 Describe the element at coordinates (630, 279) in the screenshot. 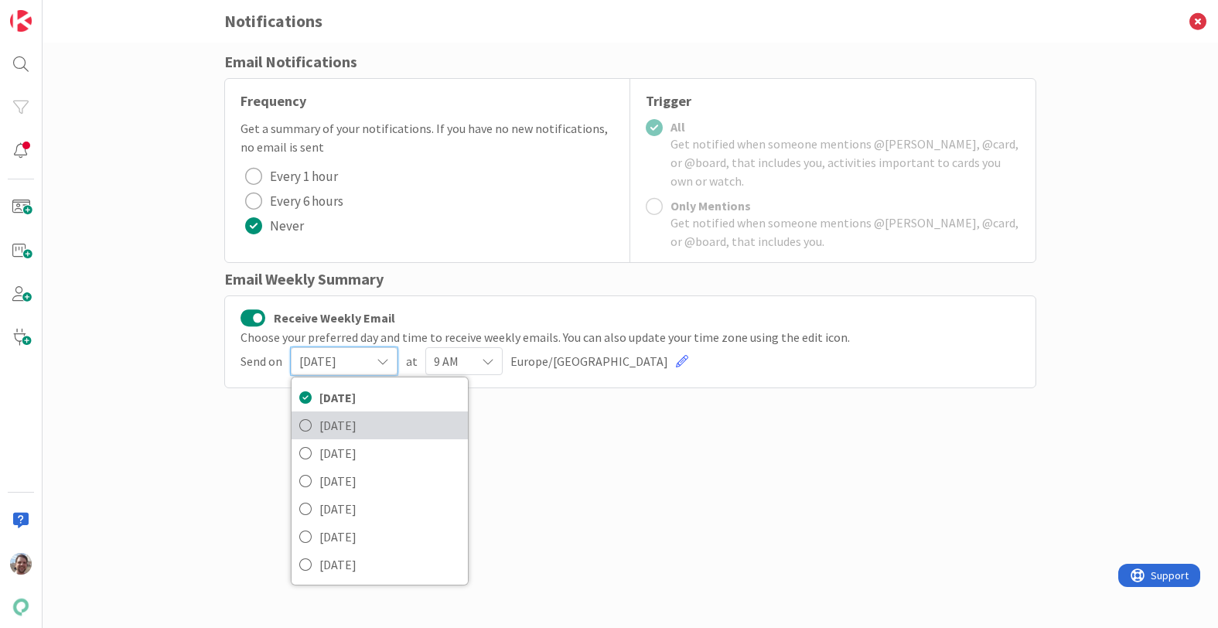

I see `div: Email Weekly Summary` at that location.